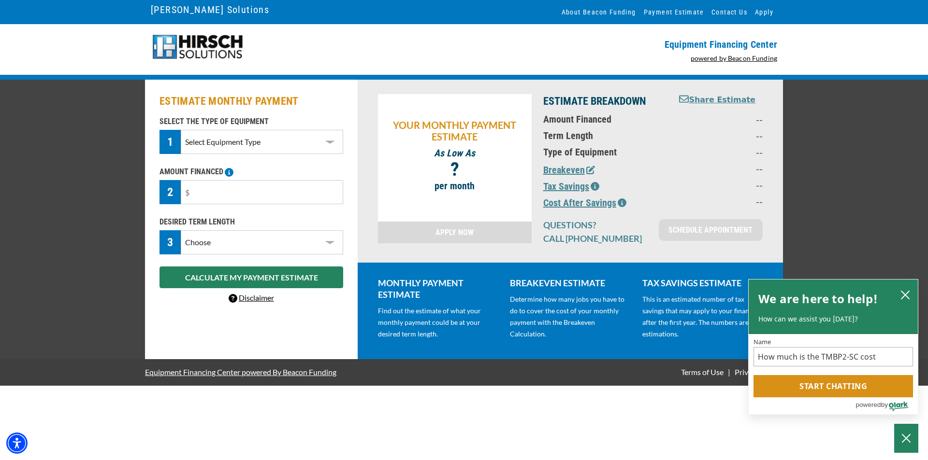  Describe the element at coordinates (884, 405) in the screenshot. I see `span: by` at that location.